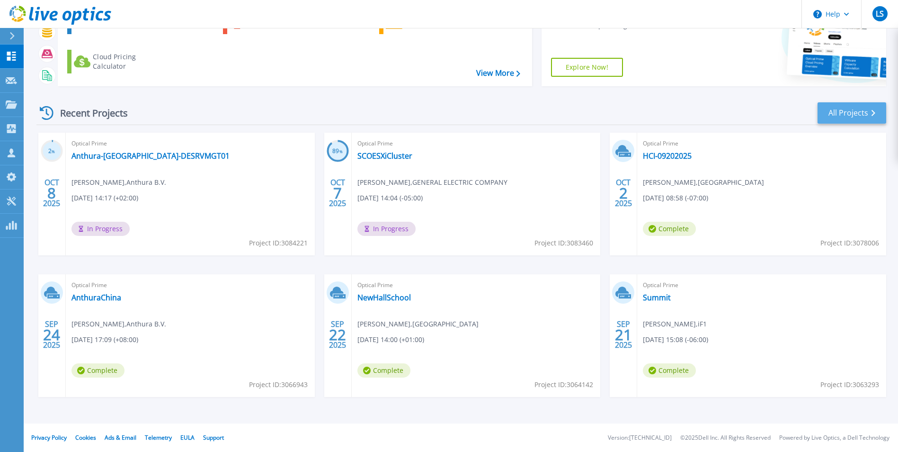  I want to click on a: Privacy Policy, so click(49, 437).